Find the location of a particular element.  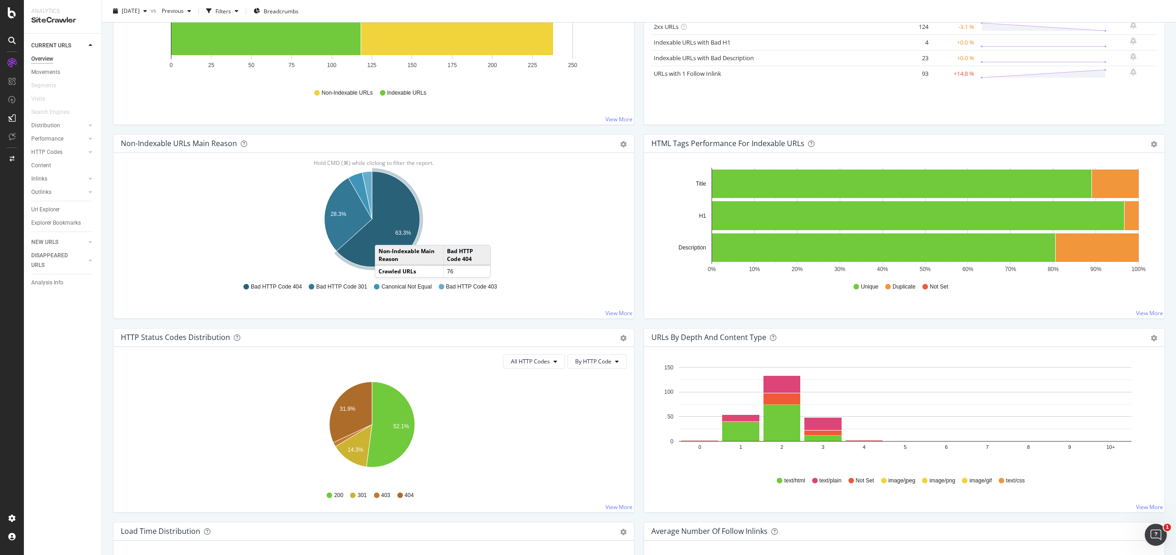

div: HTML Tags Performance for Indexable URLs is located at coordinates (728, 143).